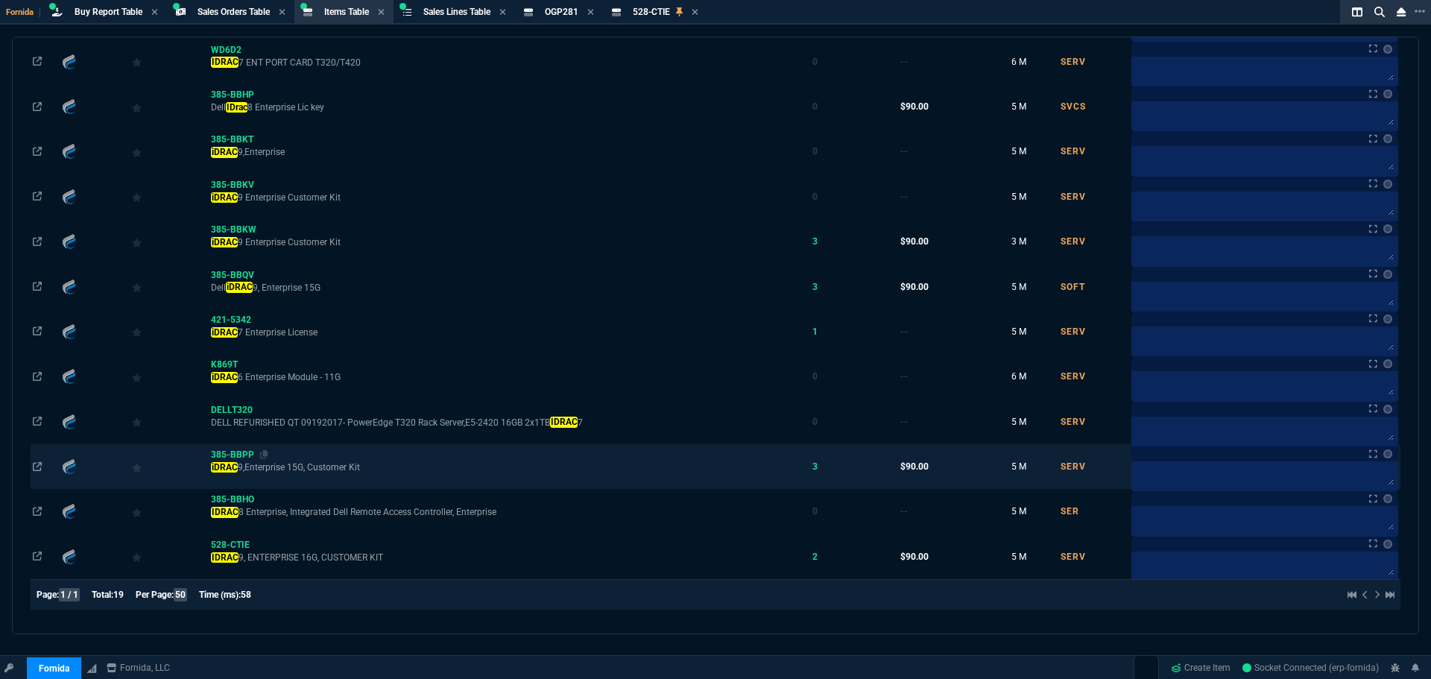  I want to click on span: Sales Orders Table, so click(233, 12).